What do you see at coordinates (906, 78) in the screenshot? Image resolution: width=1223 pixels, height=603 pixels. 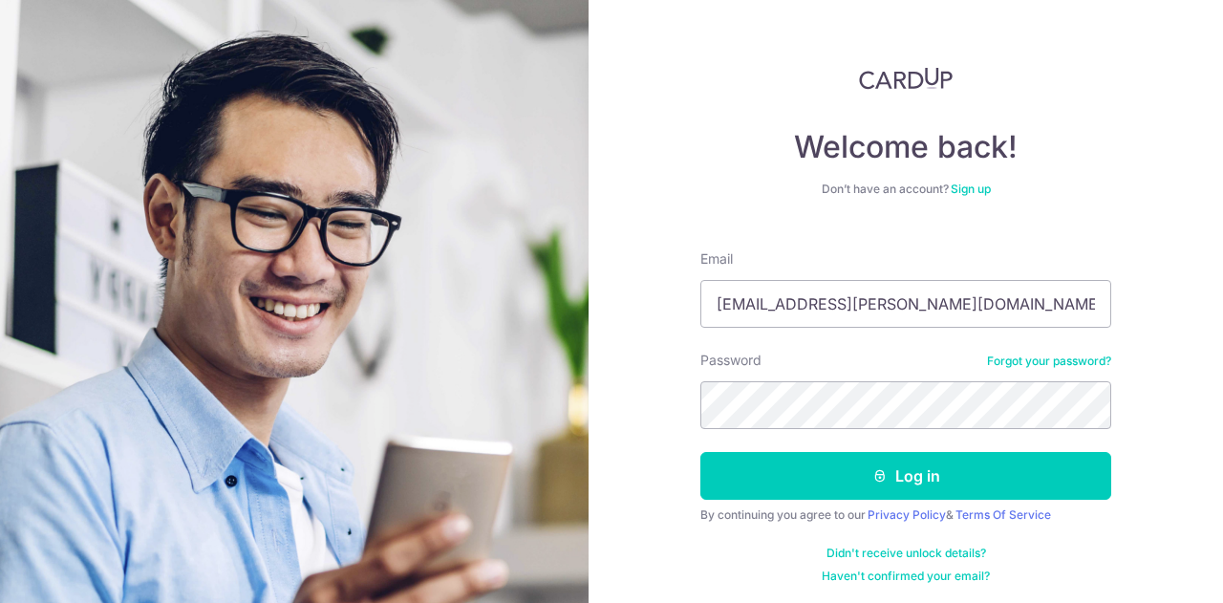 I see `img: CardUp Logo` at bounding box center [906, 78].